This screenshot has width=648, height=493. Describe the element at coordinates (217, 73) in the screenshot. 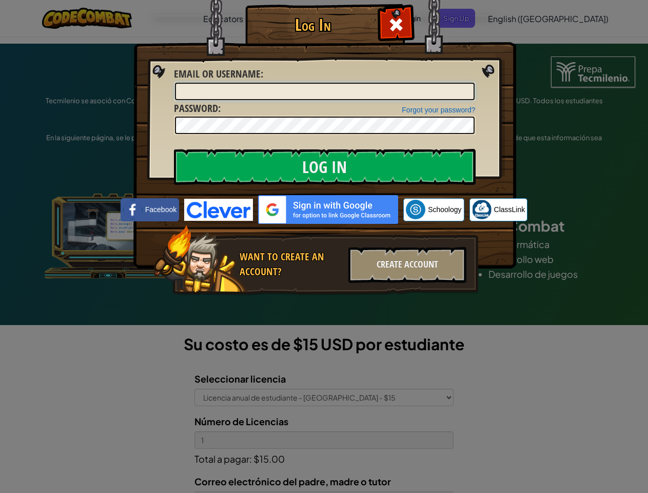

I see `span: Email or Username` at that location.